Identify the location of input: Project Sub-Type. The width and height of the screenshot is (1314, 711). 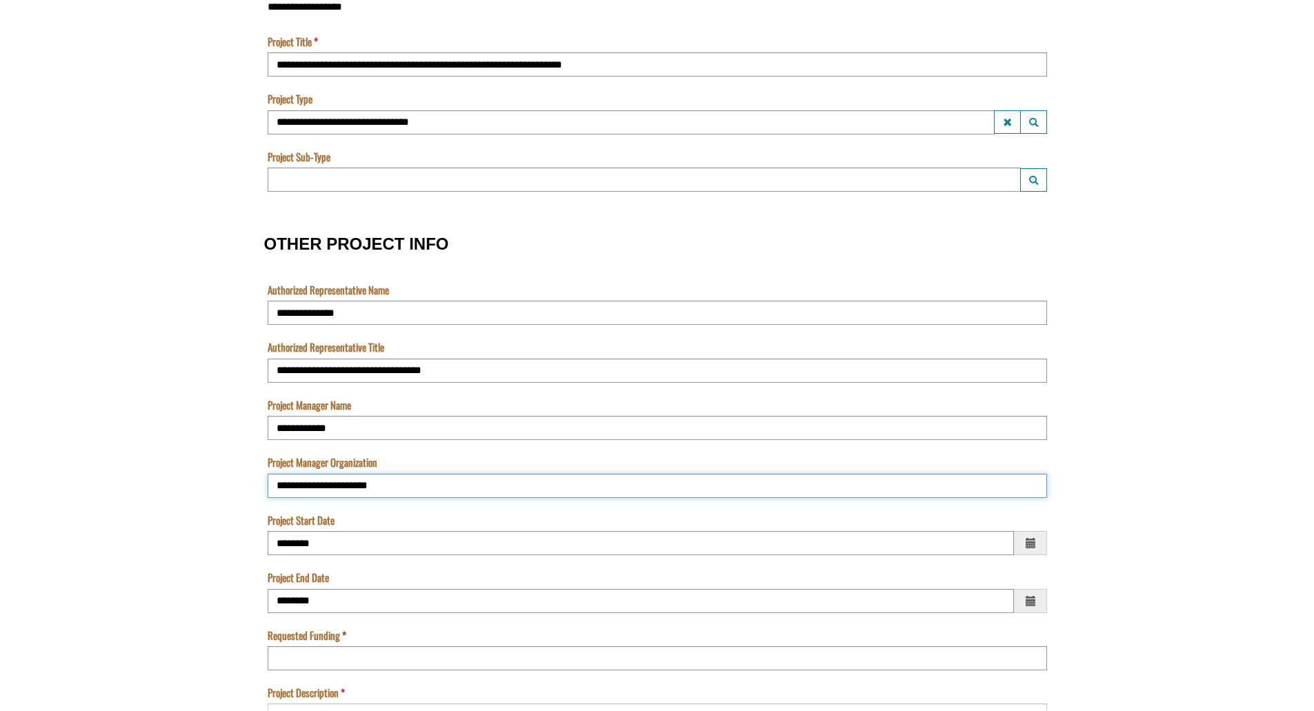
(644, 179).